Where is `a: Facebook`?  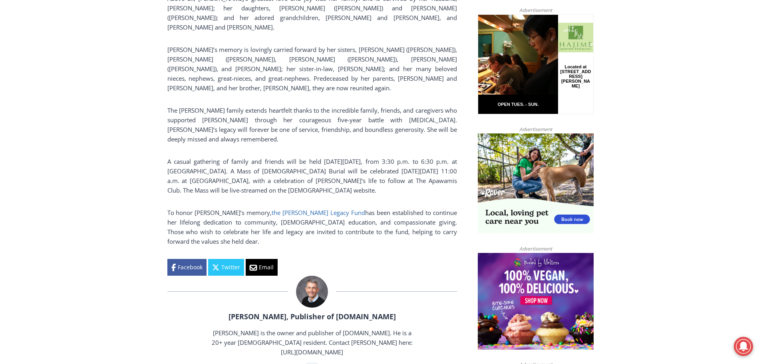
a: Facebook is located at coordinates (187, 267).